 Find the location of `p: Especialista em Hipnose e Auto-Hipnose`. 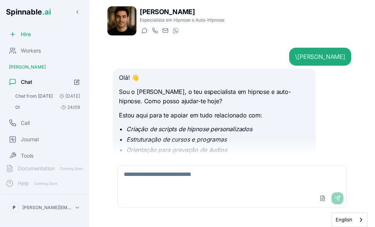

p: Especialista em Hipnose e Auto-Hipnose is located at coordinates (182, 20).